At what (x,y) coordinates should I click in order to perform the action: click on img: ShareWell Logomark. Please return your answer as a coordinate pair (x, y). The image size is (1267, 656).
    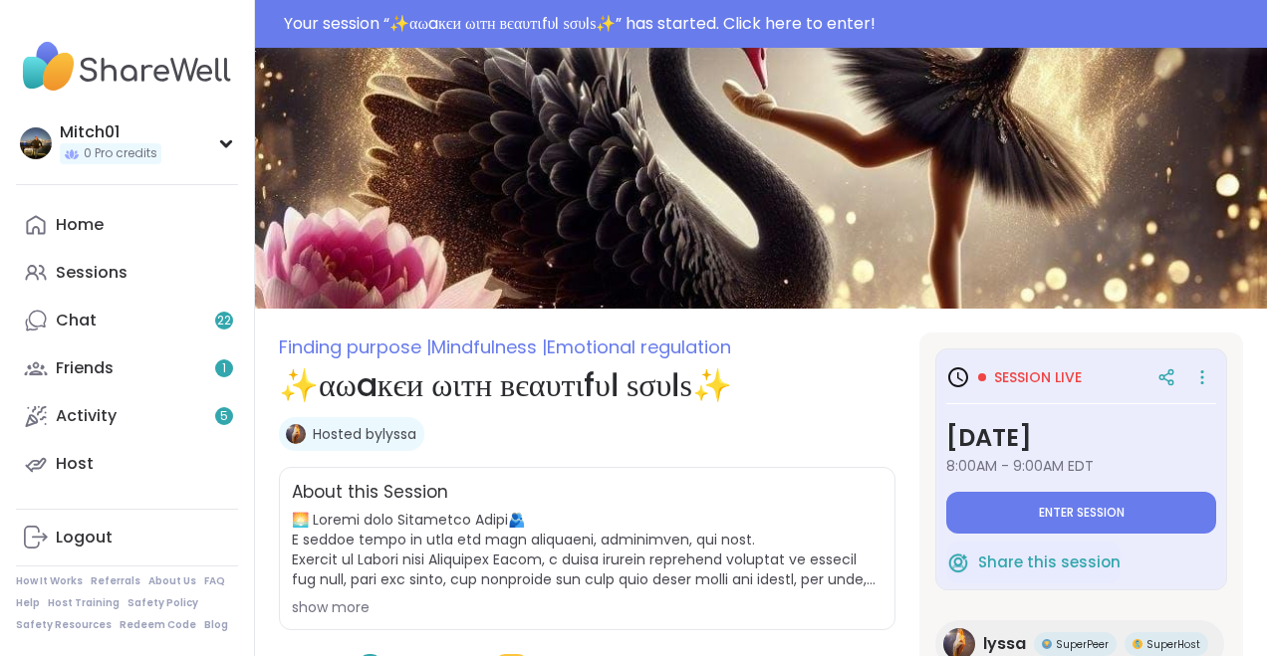
    Looking at the image, I should click on (958, 563).